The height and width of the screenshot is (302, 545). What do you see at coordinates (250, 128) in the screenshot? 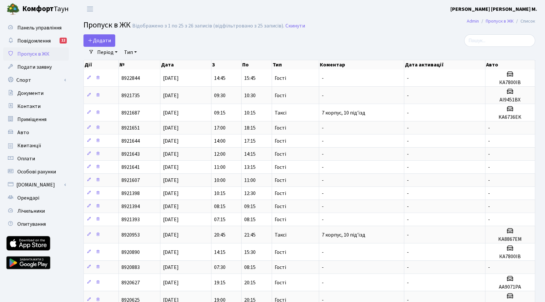
I see `span: 18:15` at bounding box center [250, 128].